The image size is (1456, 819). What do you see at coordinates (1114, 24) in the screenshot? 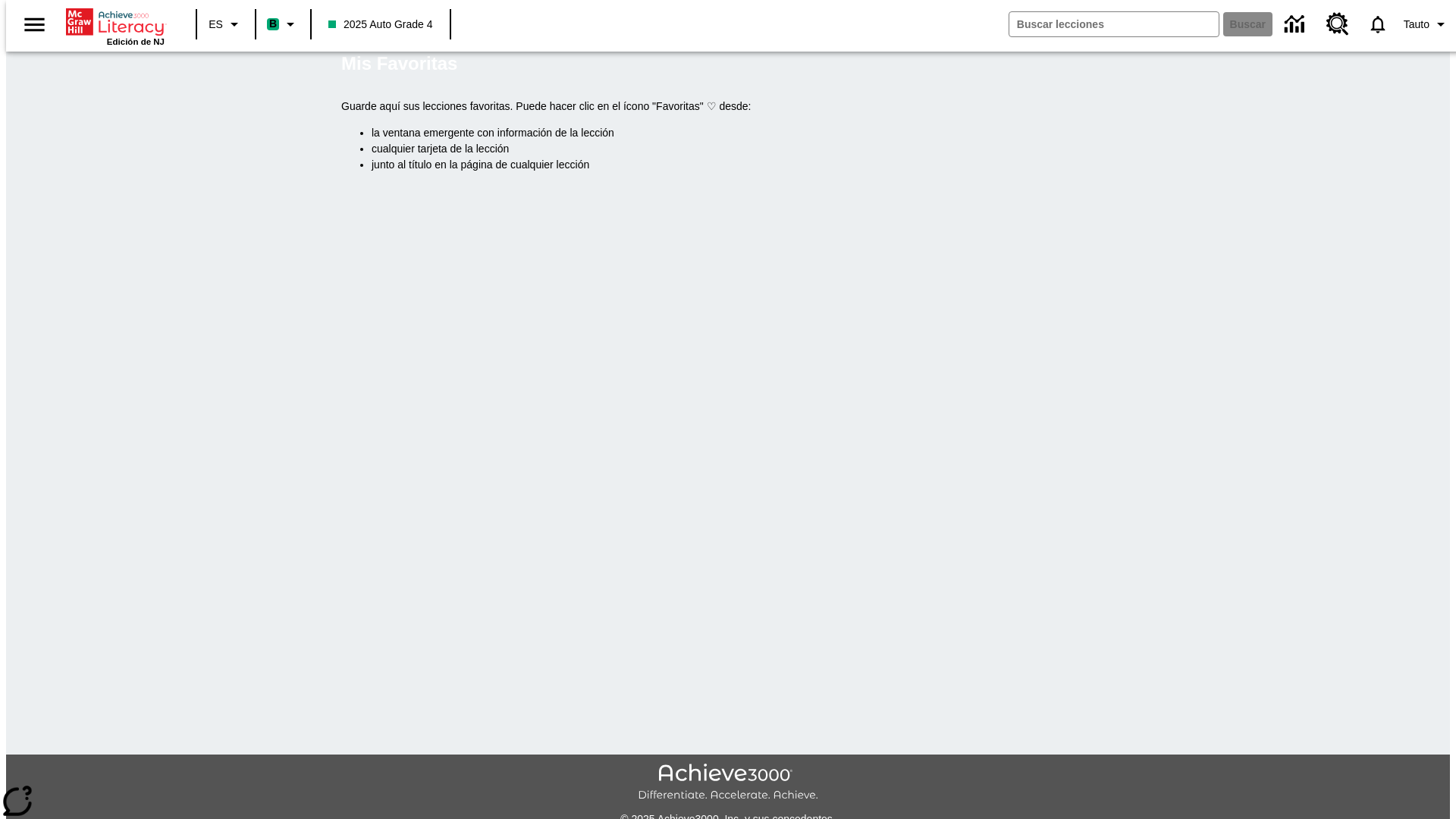
I see `input: Buscar campo` at bounding box center [1114, 24].